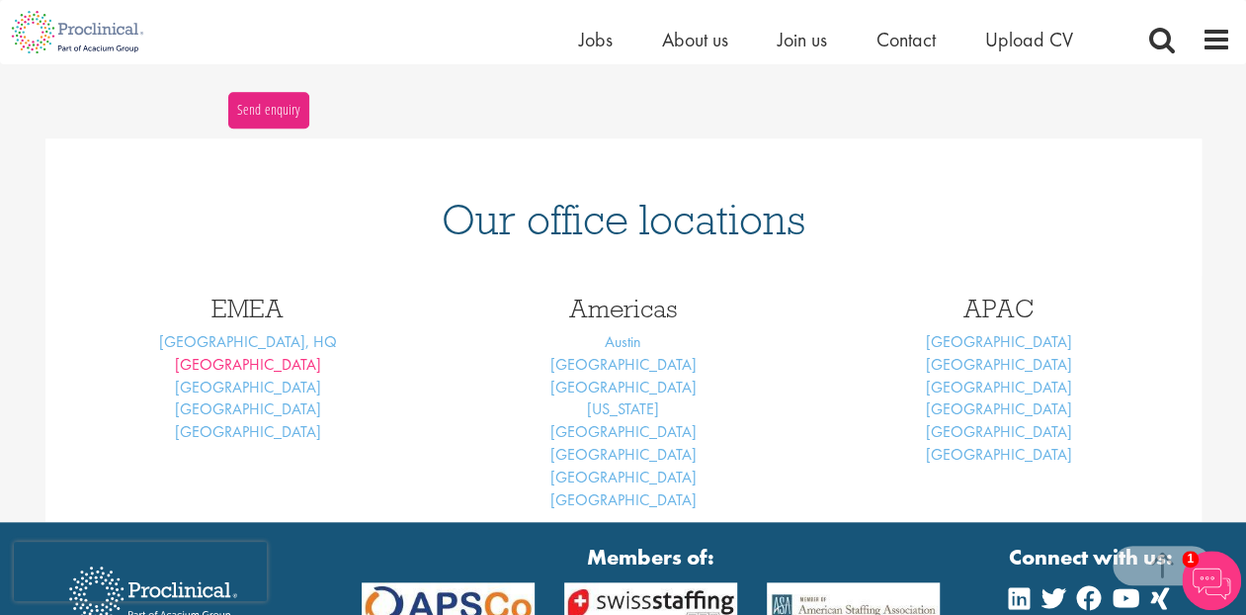 Image resolution: width=1246 pixels, height=615 pixels. I want to click on h3: Americas, so click(623, 308).